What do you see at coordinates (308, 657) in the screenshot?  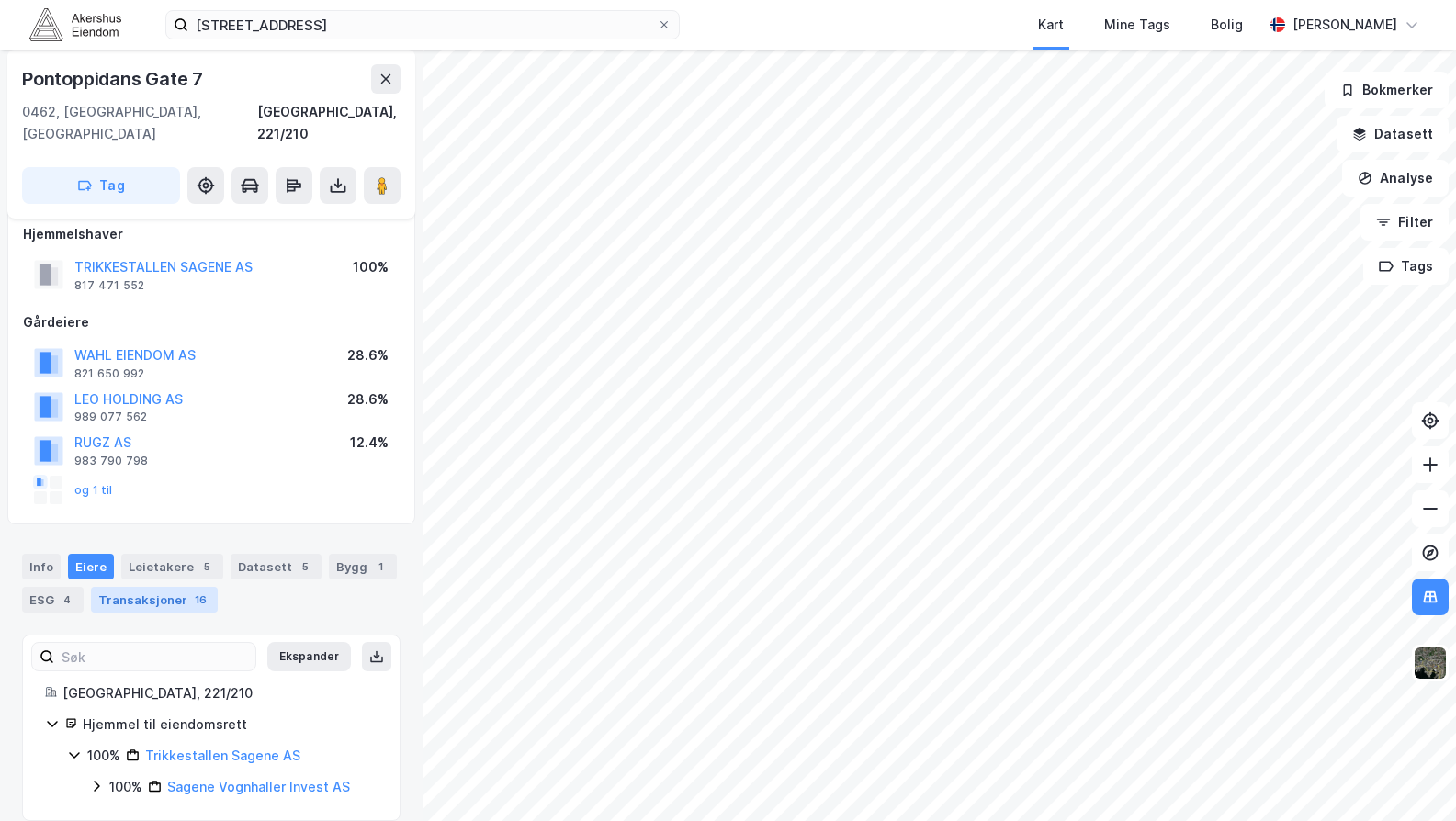 I see `button: Ekspander` at bounding box center [308, 657].